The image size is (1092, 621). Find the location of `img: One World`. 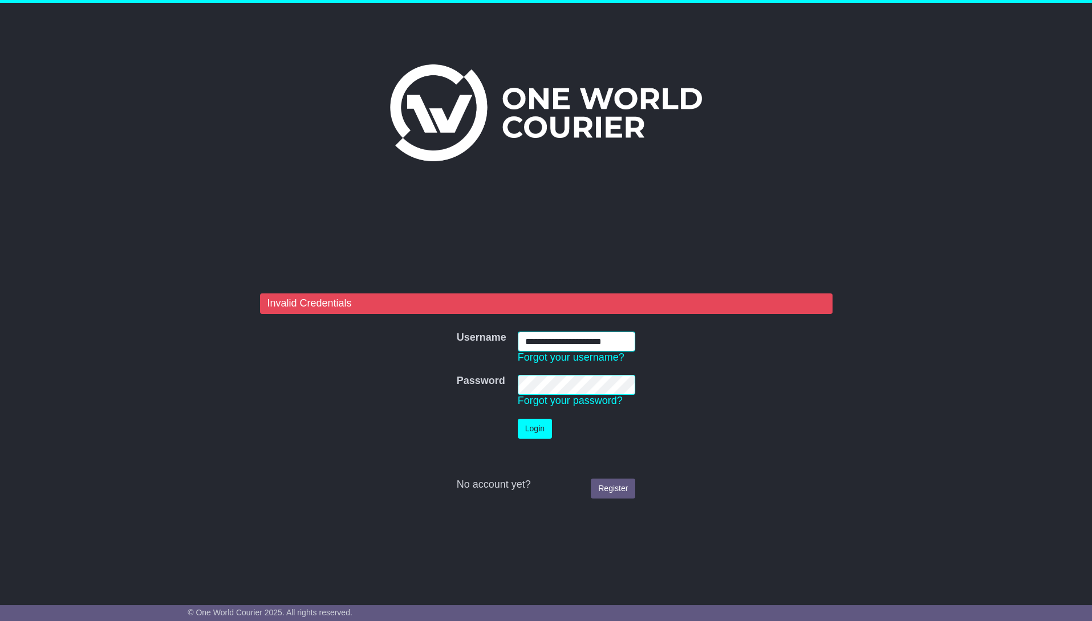

img: One World is located at coordinates (546, 113).